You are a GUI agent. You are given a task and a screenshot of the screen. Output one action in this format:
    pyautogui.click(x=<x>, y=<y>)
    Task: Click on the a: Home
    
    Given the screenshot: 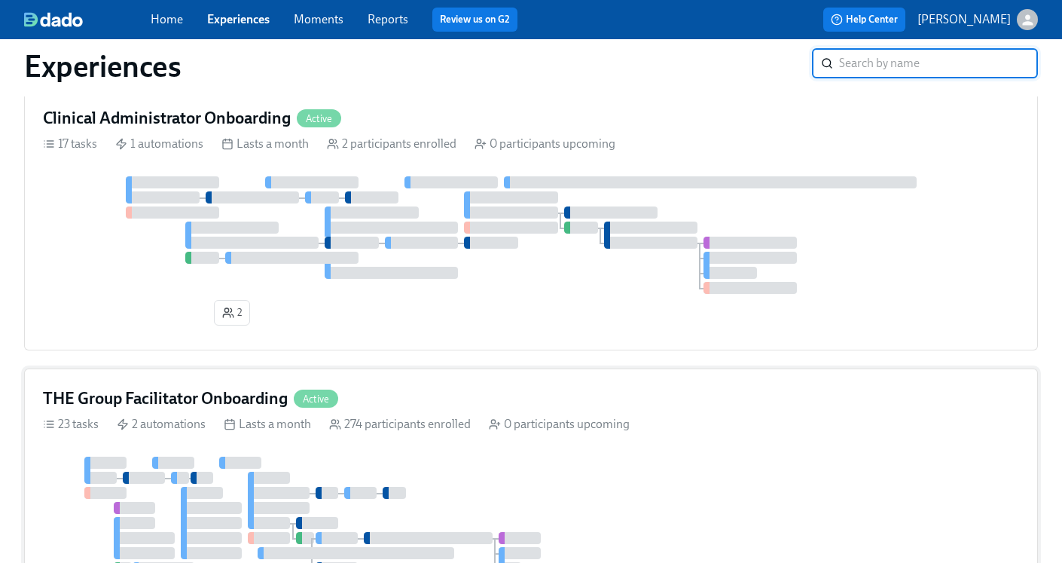 What is the action you would take?
    pyautogui.click(x=167, y=19)
    